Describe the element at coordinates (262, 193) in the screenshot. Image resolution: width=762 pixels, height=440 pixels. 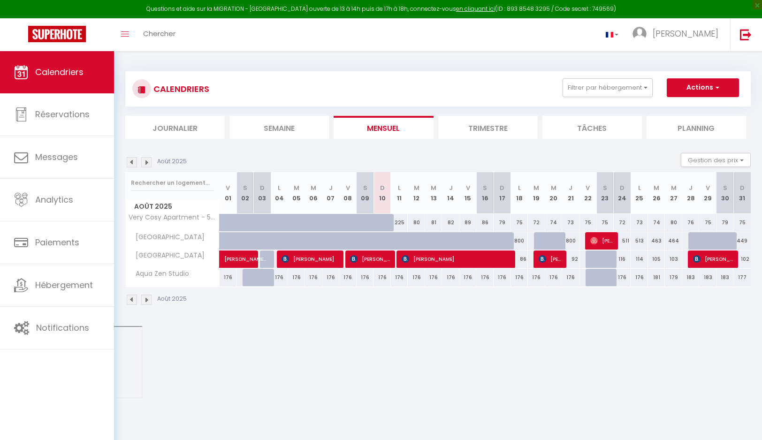
I see `th: 03` at that location.